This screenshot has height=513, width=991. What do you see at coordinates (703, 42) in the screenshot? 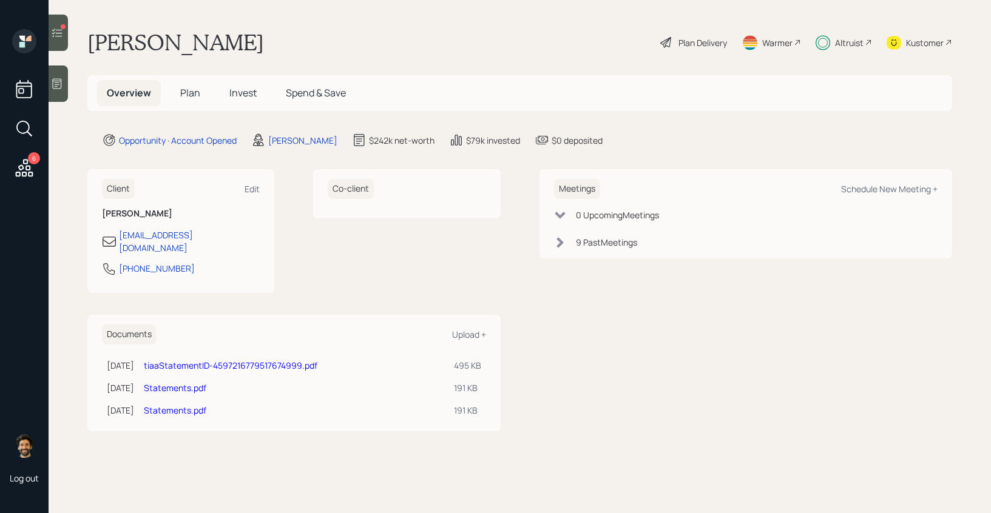
I see `div: Plan Delivery` at bounding box center [703, 42].